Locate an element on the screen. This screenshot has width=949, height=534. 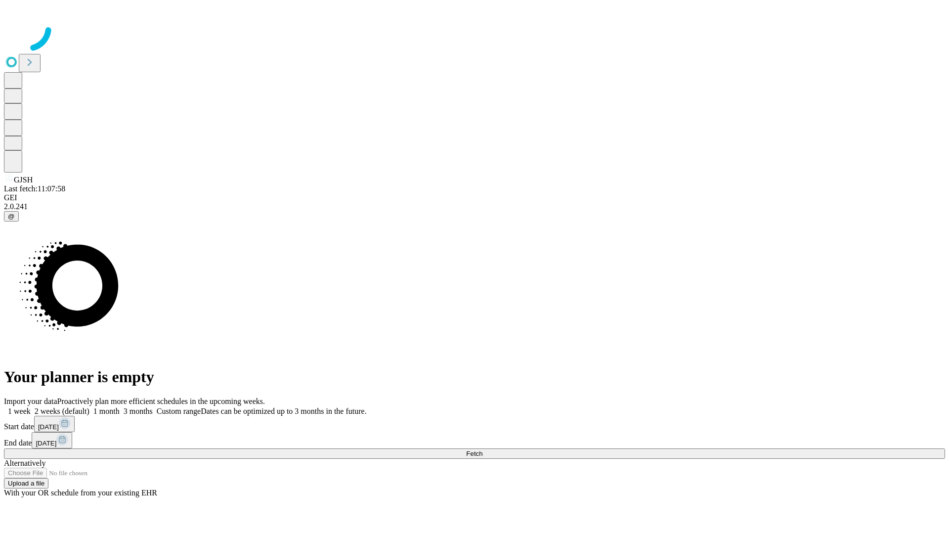
span: 3 months is located at coordinates (138, 411).